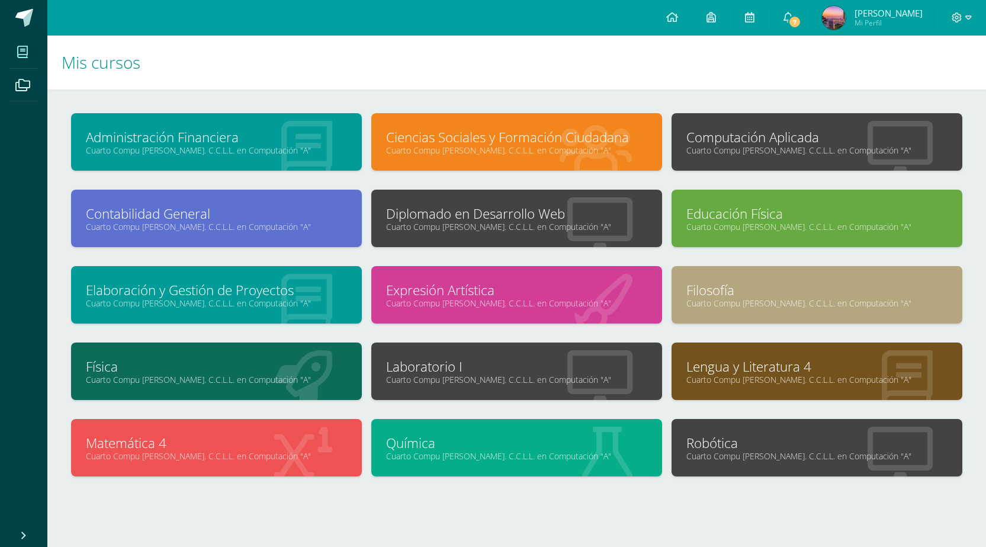  What do you see at coordinates (817, 137) in the screenshot?
I see `a: Computación Aplicada` at bounding box center [817, 137].